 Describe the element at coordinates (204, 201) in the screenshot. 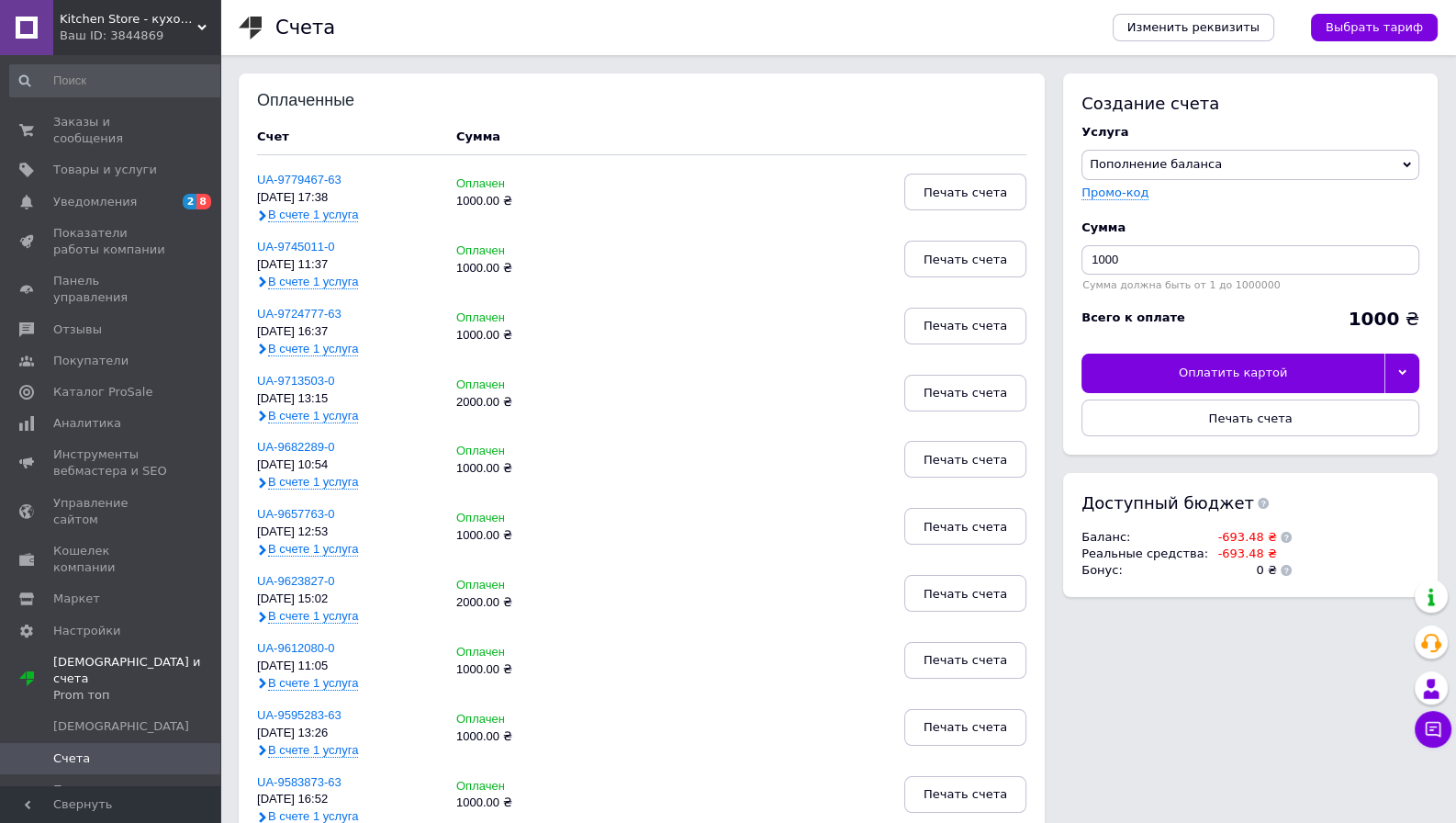

I see `span: 8` at that location.